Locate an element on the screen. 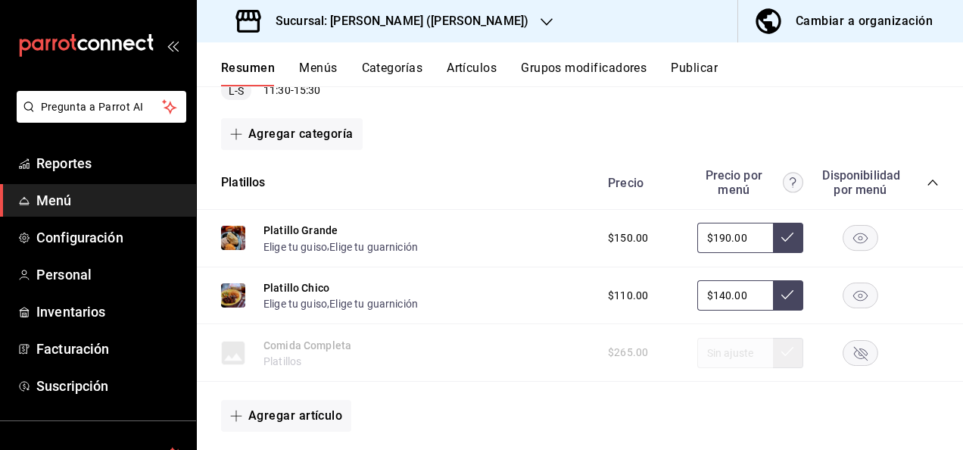  button: open_drawer_menu is located at coordinates (173, 45).